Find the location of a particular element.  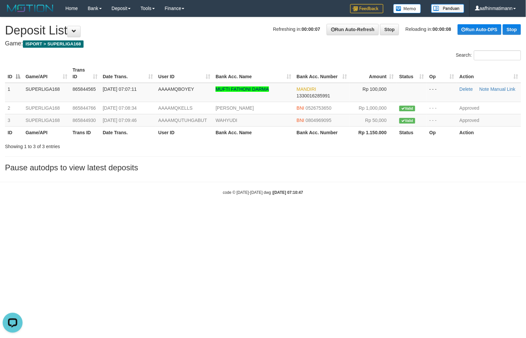

span: Reloading in: is located at coordinates (428, 29).